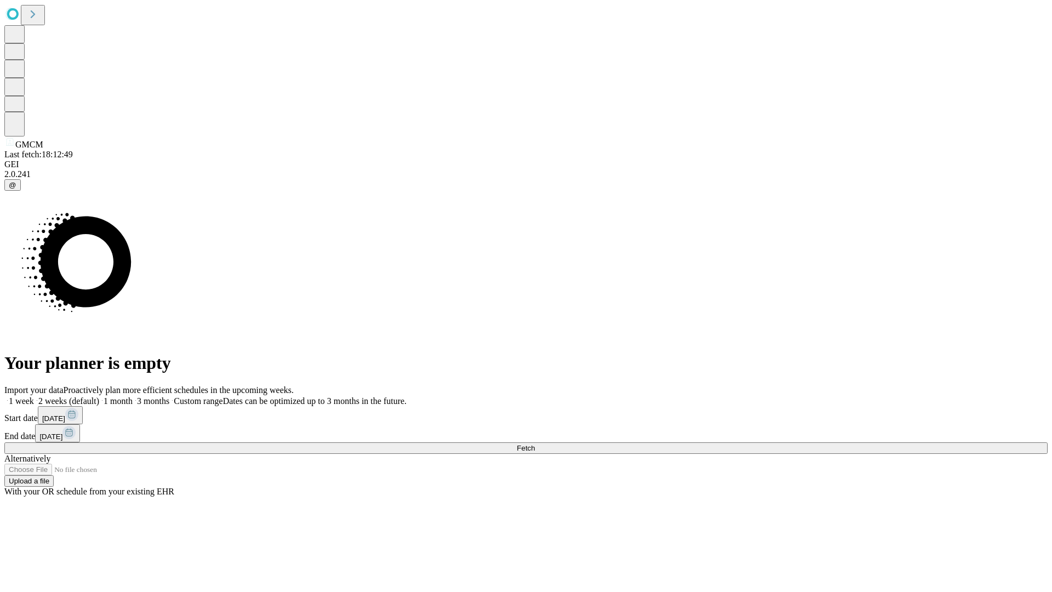  I want to click on span: Last fetch: 18:12:49, so click(38, 154).